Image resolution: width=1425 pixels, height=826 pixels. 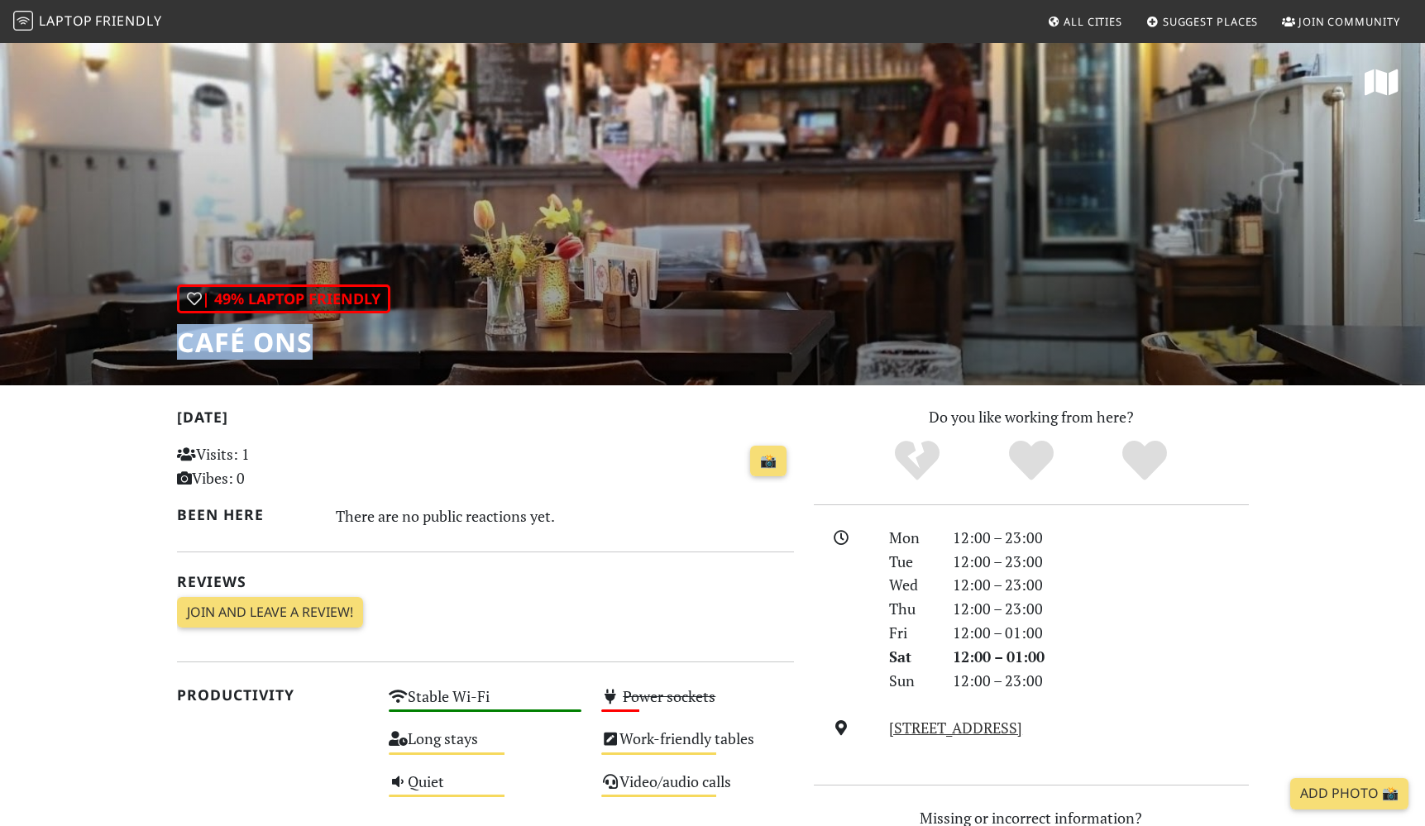 I want to click on div: No, so click(x=917, y=461).